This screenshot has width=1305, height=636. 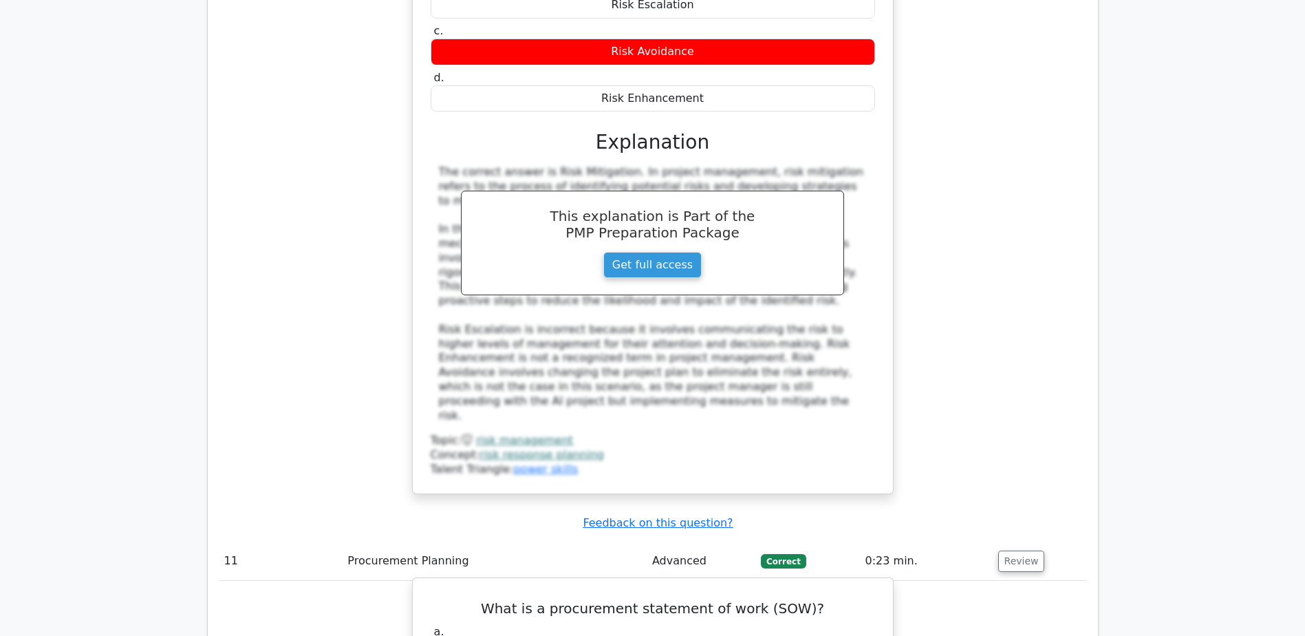 What do you see at coordinates (653, 52) in the screenshot?
I see `div: Risk Avoidance` at bounding box center [653, 52].